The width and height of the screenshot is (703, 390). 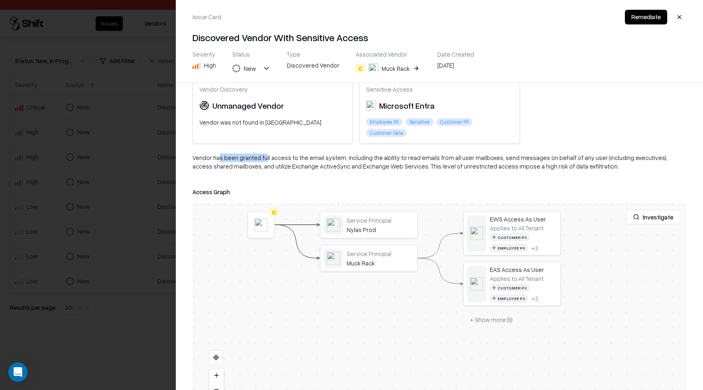 I want to click on div: Service Principal, so click(x=380, y=253).